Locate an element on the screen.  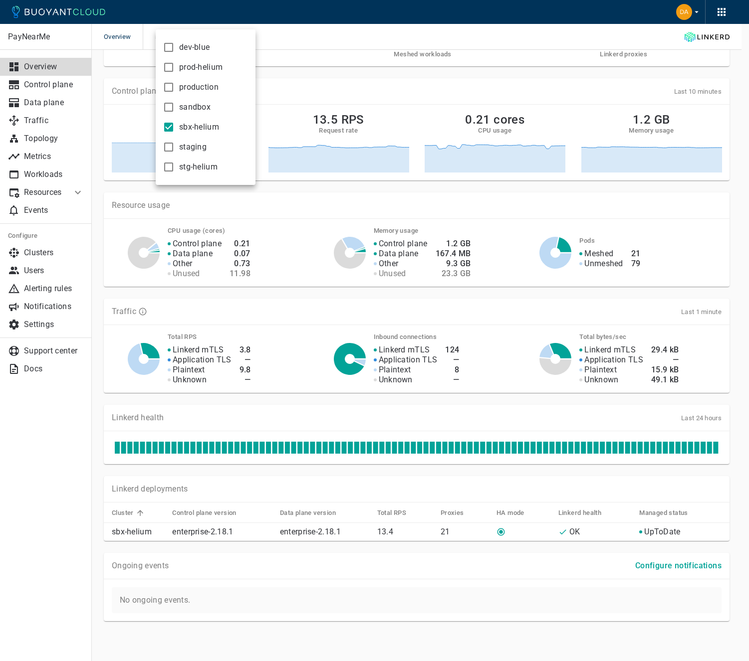
span: stg-helium is located at coordinates (198, 167).